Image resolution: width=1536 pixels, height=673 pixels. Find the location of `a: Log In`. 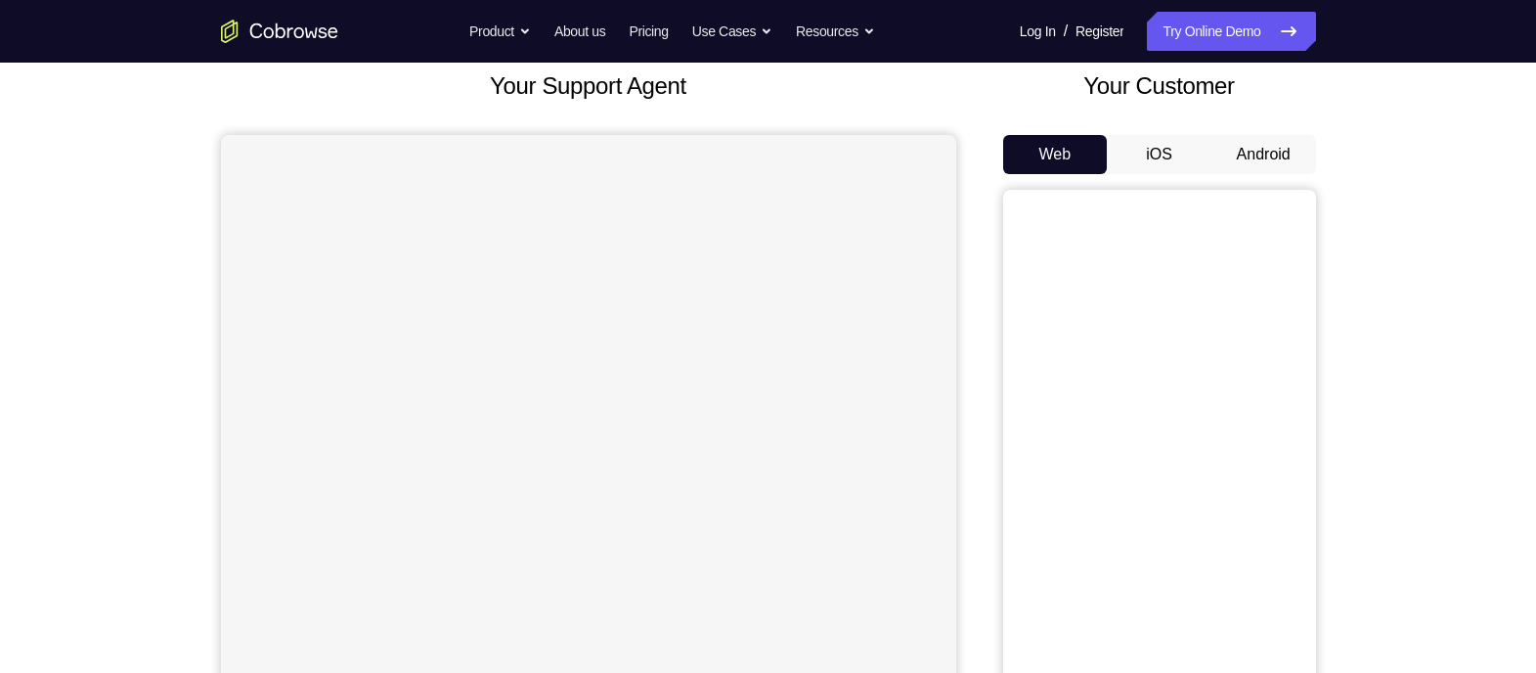

a: Log In is located at coordinates (1037, 31).